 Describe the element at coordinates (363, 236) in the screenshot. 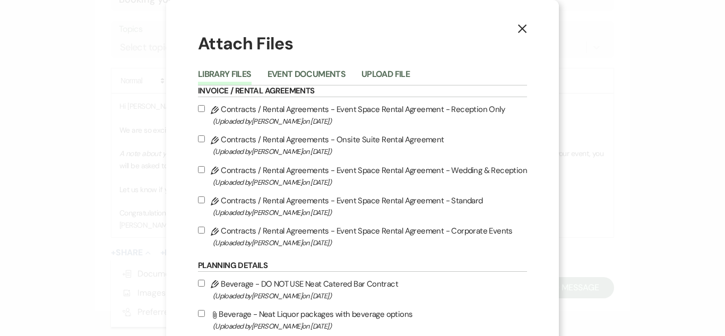

I see `label: Contracts / Rental Agreements - Event Space Rental Agreement - Corporate Events` at that location.